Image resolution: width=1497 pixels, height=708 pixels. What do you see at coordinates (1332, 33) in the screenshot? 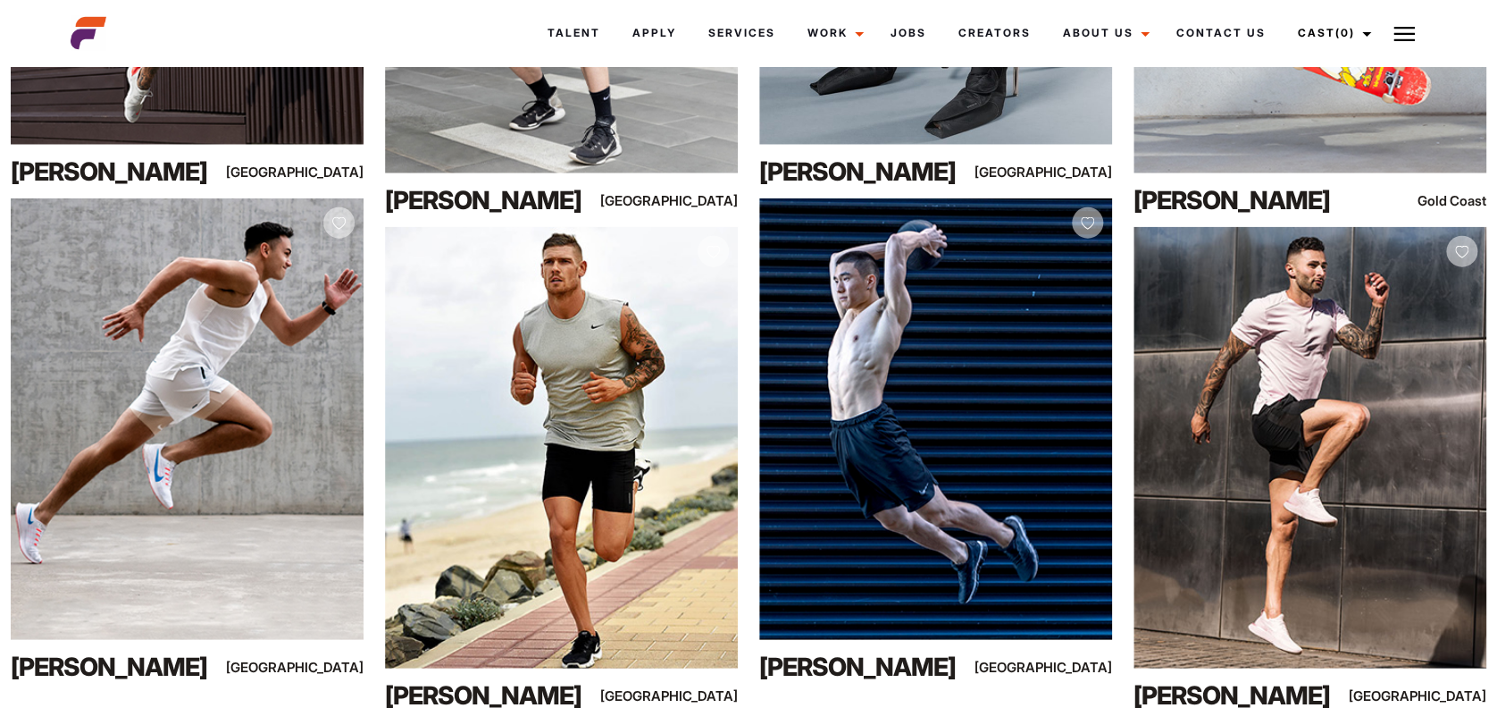
I see `a: Cast(0)` at bounding box center [1332, 33].